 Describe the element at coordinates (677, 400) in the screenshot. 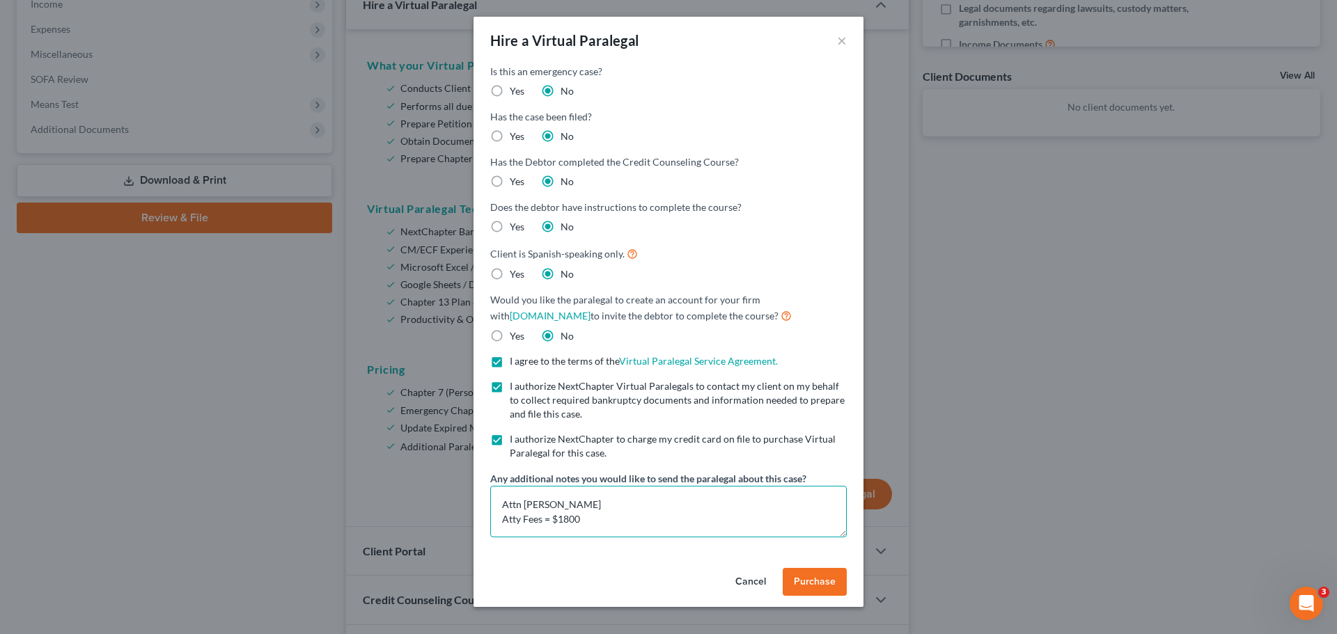

I see `span: I authorize NextChapter Virtual Paralegals to contact my client on my behalf to collect required ...` at that location.